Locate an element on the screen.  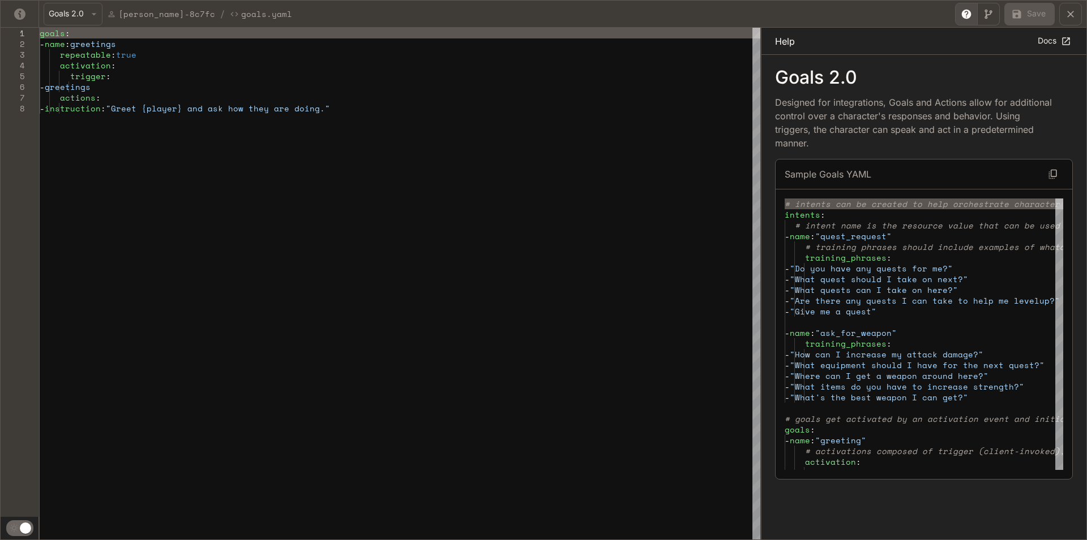
span: Dark mode toggle is located at coordinates (25, 528).